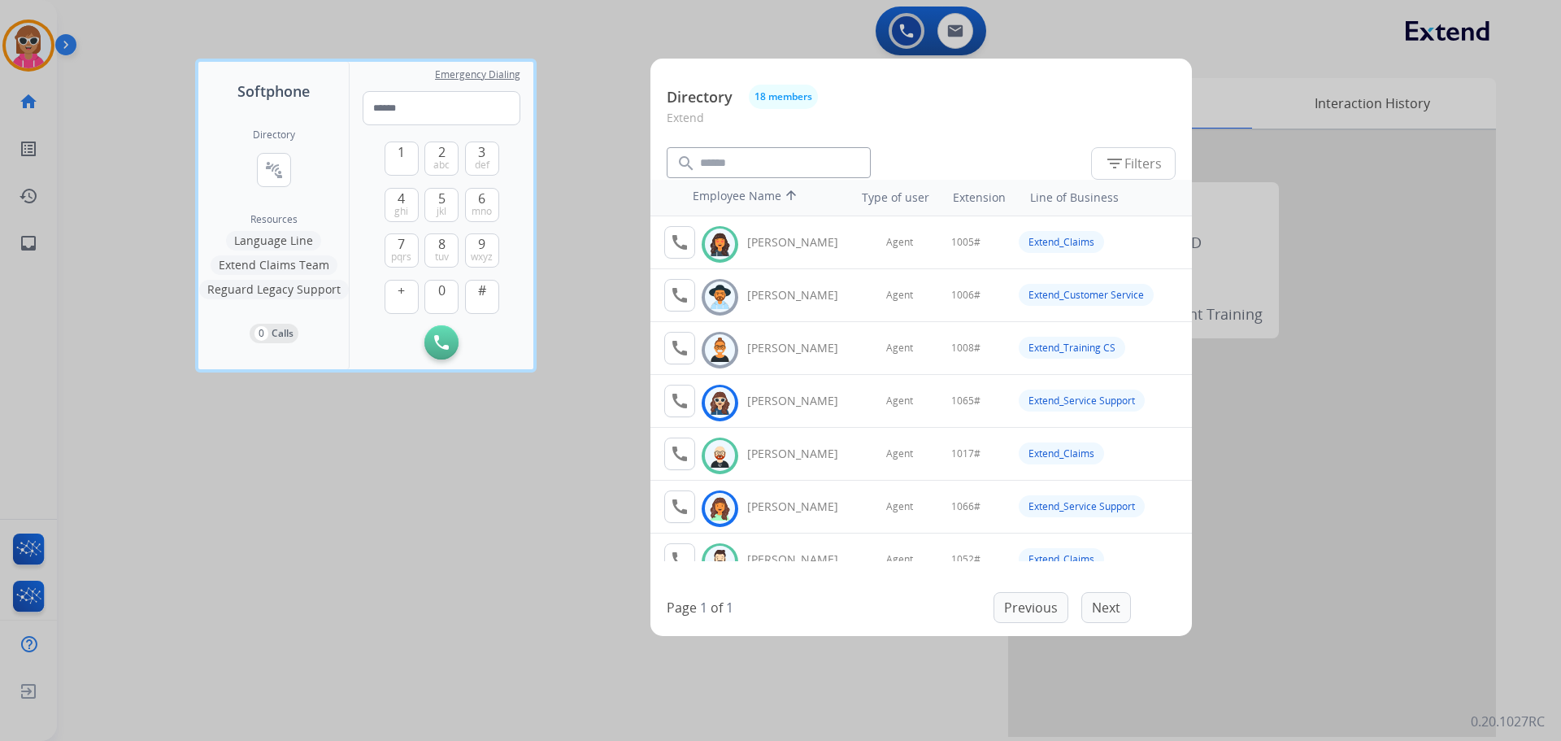 This screenshot has width=1561, height=741. I want to click on div: Extend_Training CS, so click(1071, 347).